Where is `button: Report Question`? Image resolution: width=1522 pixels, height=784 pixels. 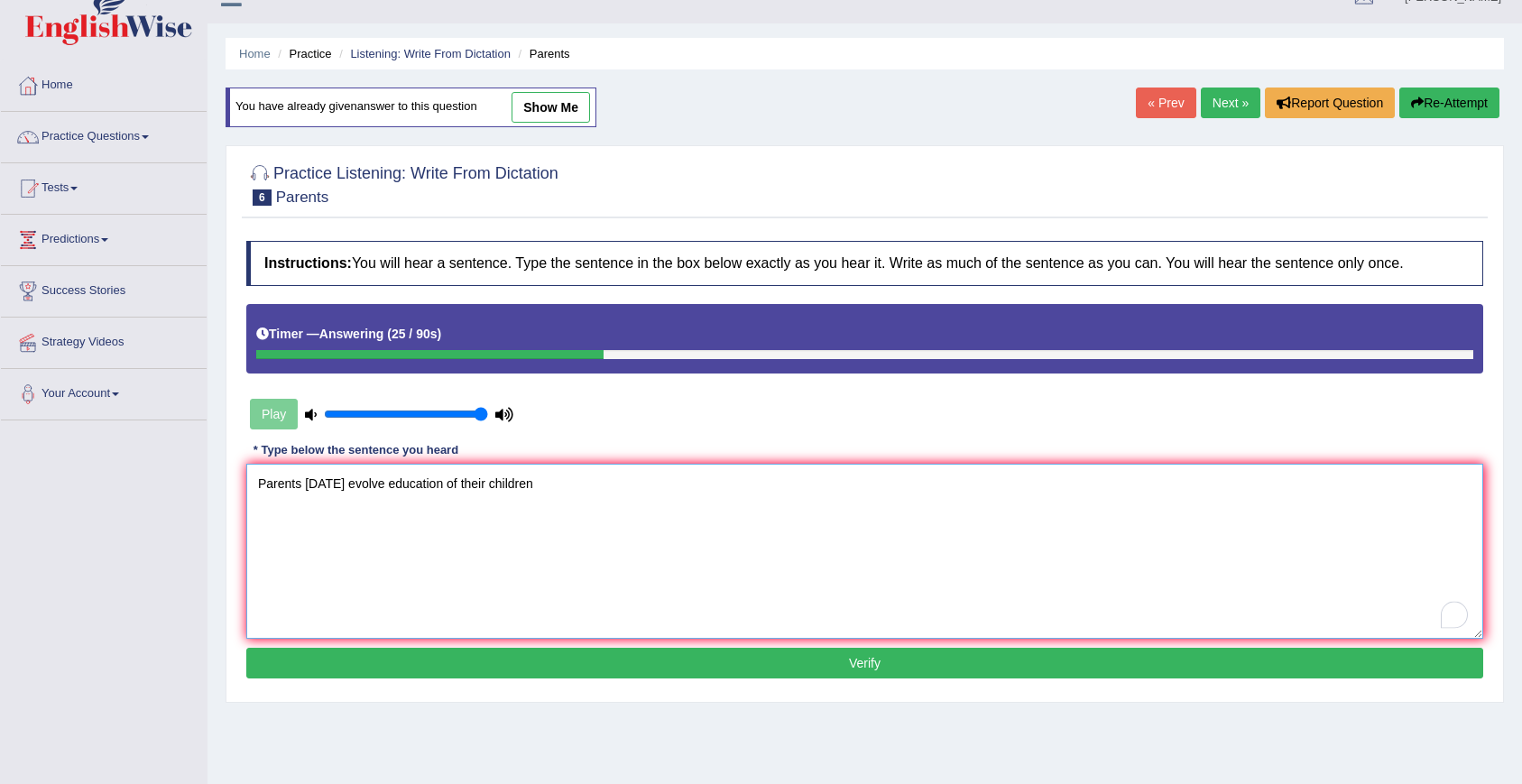 button: Report Question is located at coordinates (1330, 103).